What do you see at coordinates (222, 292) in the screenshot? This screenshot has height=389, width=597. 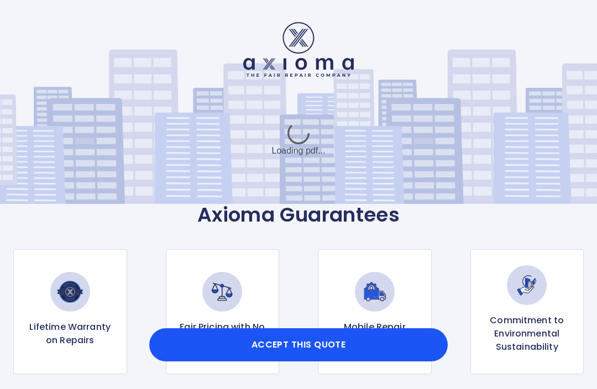 I see `img: Fair Pricing with No Hidden Fees` at bounding box center [222, 292].